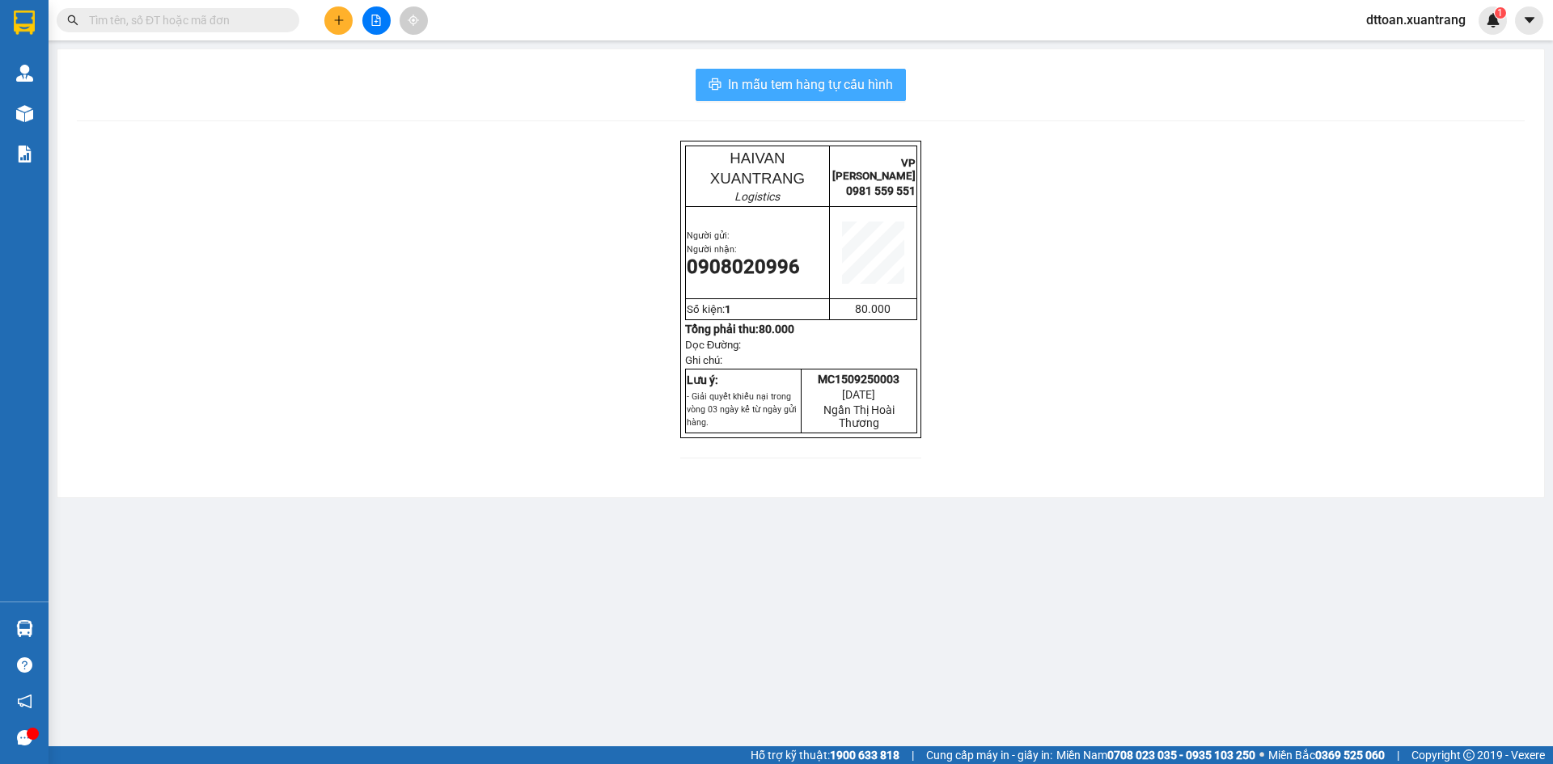 This screenshot has width=1553, height=764. Describe the element at coordinates (24, 665) in the screenshot. I see `span: question-circle` at that location.